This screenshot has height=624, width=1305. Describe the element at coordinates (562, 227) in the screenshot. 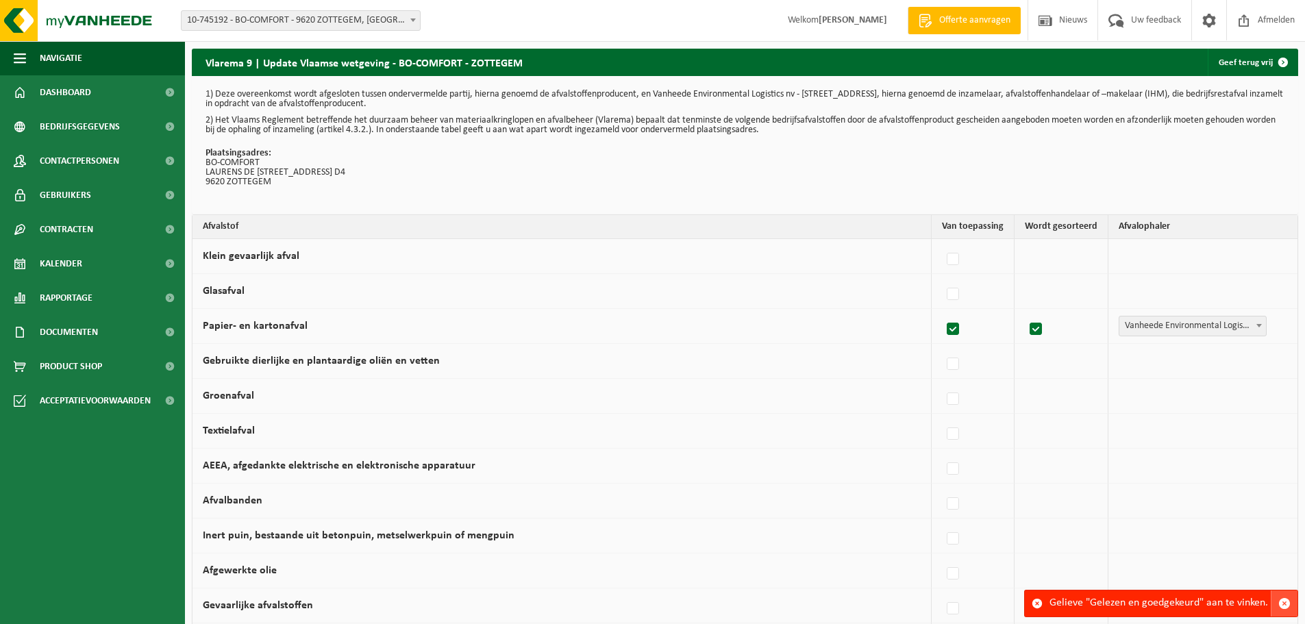

I see `th: Afvalstof` at that location.